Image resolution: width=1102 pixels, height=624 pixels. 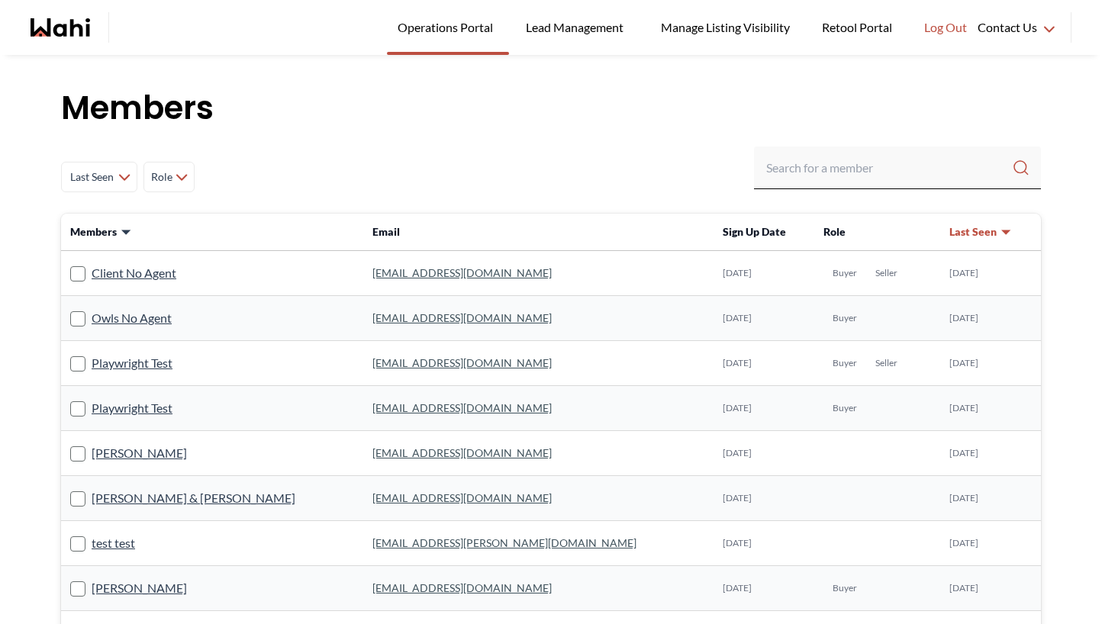 I want to click on span: Manage Listing Visibility, so click(x=725, y=27).